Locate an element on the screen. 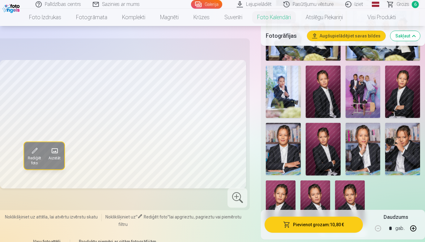  button: Sakļaut is located at coordinates (405, 36).